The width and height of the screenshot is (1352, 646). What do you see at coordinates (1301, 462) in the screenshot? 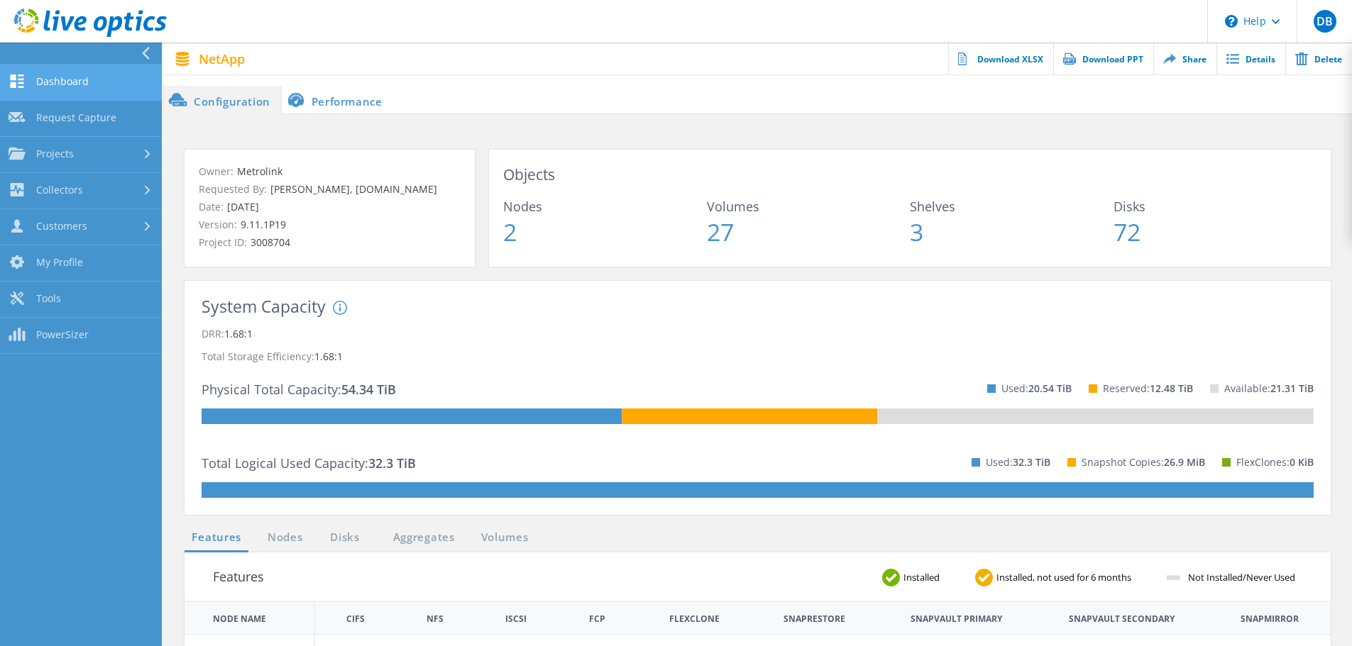
I see `span: 0 KiB` at bounding box center [1301, 462].